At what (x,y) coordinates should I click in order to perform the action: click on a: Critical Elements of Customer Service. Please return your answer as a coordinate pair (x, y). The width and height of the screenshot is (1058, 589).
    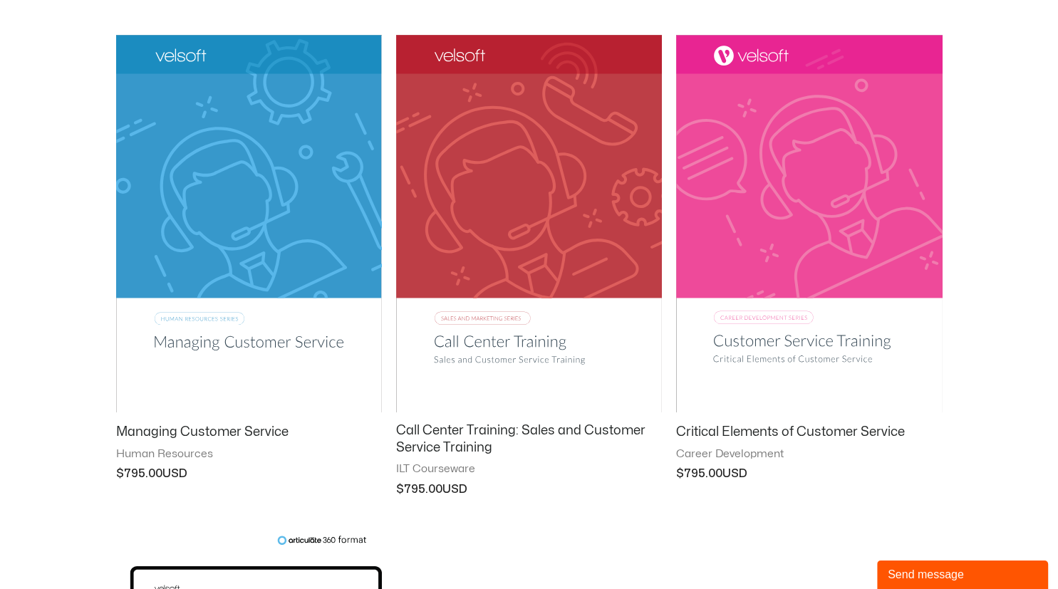
    Looking at the image, I should click on (809, 436).